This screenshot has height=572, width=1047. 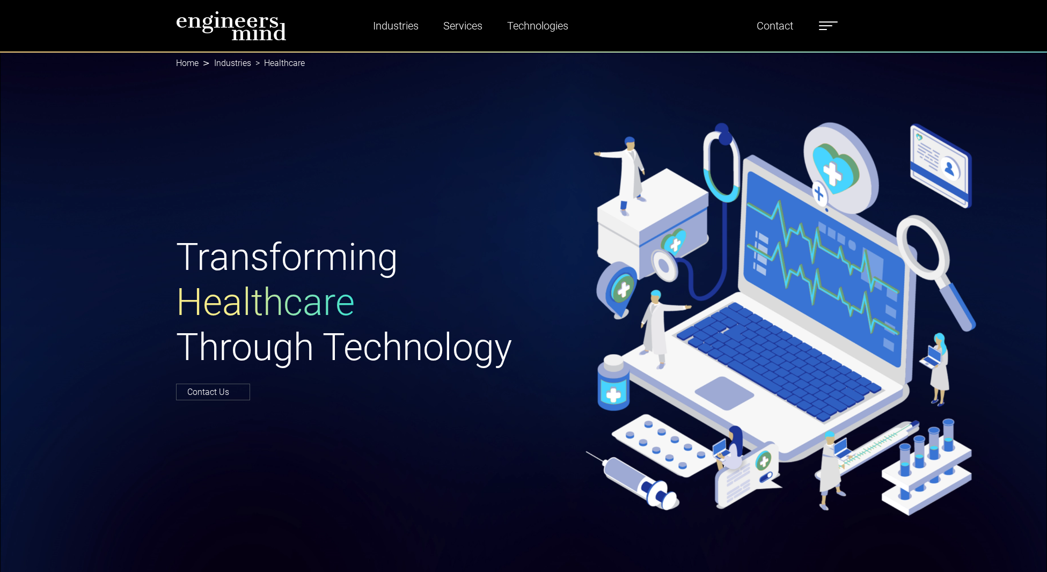 What do you see at coordinates (463, 26) in the screenshot?
I see `a: Services` at bounding box center [463, 26].